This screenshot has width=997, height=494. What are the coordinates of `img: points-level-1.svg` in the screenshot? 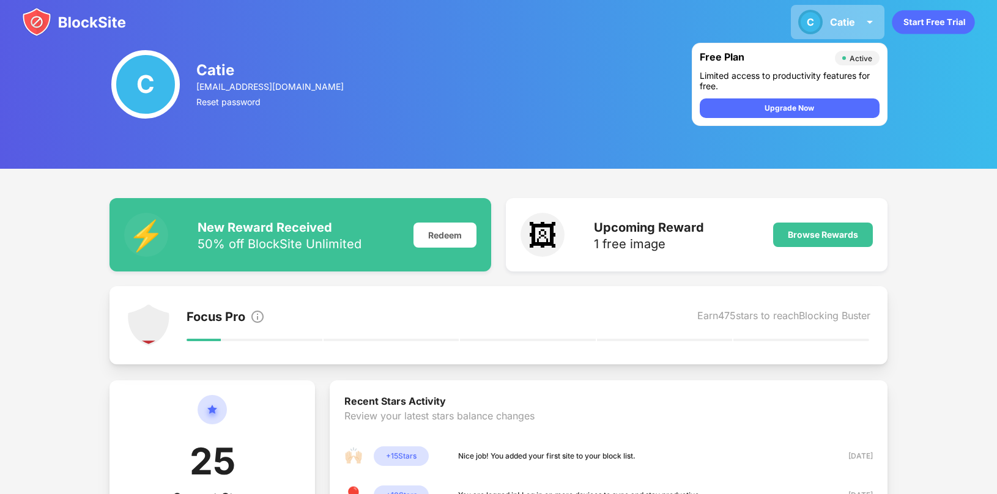 It's located at (149, 326).